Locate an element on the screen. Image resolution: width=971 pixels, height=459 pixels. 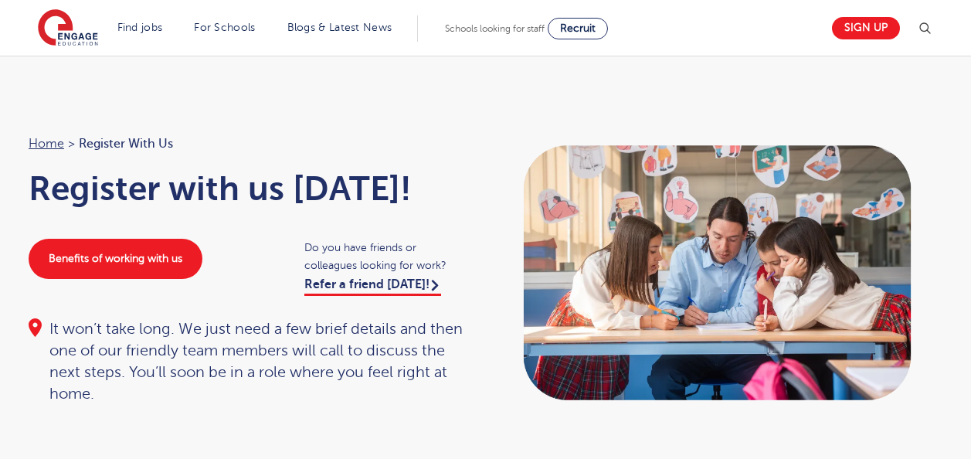
span: Schools looking for staff is located at coordinates (494, 29).